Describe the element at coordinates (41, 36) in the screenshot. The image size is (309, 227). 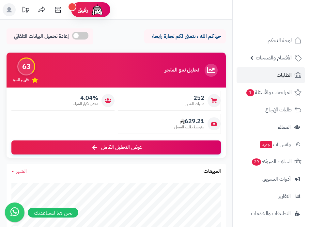
I see `span: إعادة تحميل البيانات التلقائي` at that location.